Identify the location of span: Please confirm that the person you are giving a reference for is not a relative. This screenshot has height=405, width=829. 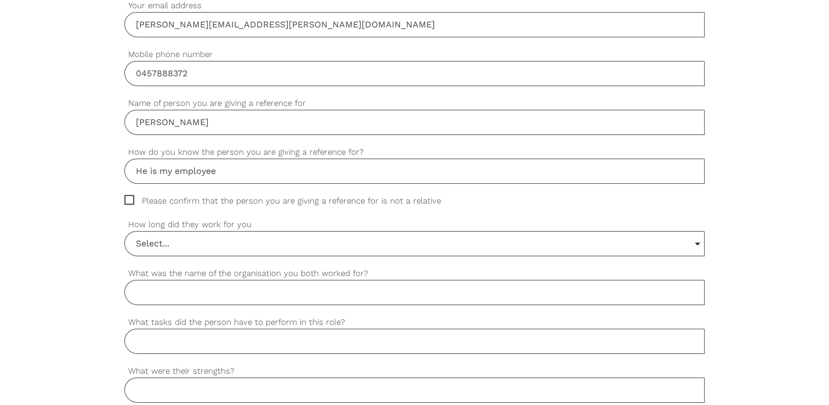
(293, 201).